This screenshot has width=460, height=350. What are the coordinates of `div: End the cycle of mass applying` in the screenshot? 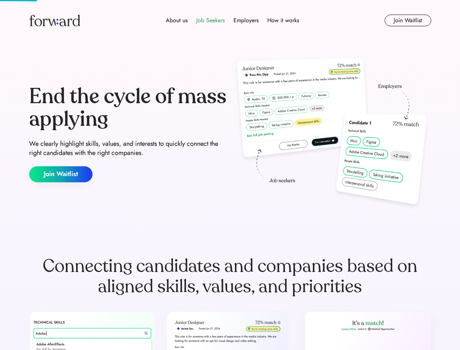 It's located at (128, 108).